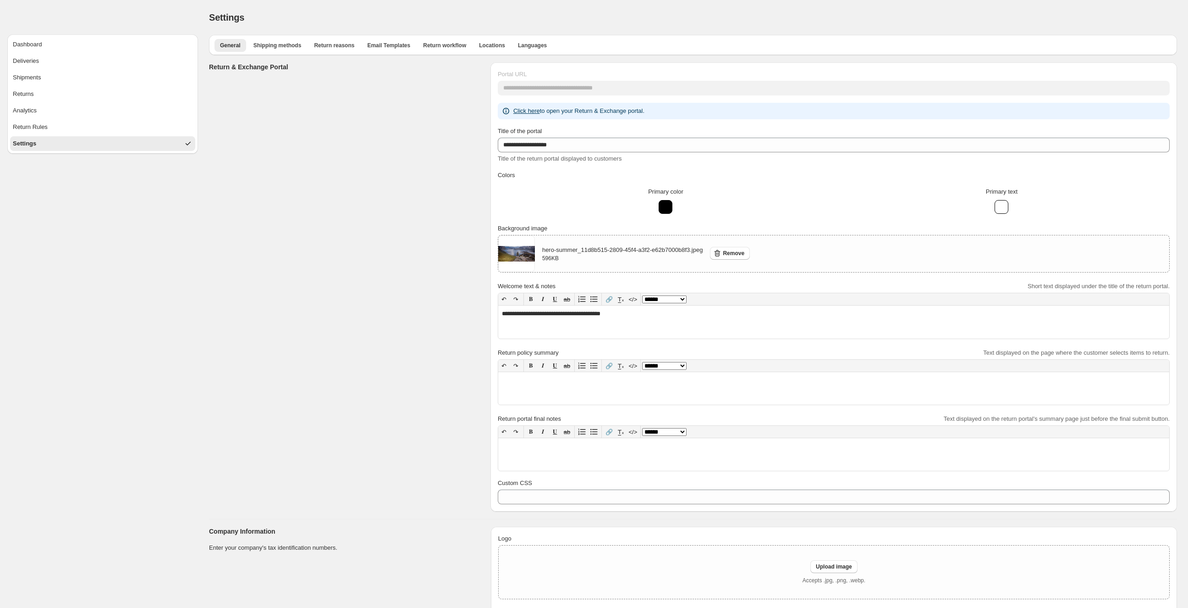 This screenshot has height=608, width=1188. What do you see at coordinates (527, 286) in the screenshot?
I see `span: Welcome text & notes` at bounding box center [527, 286].